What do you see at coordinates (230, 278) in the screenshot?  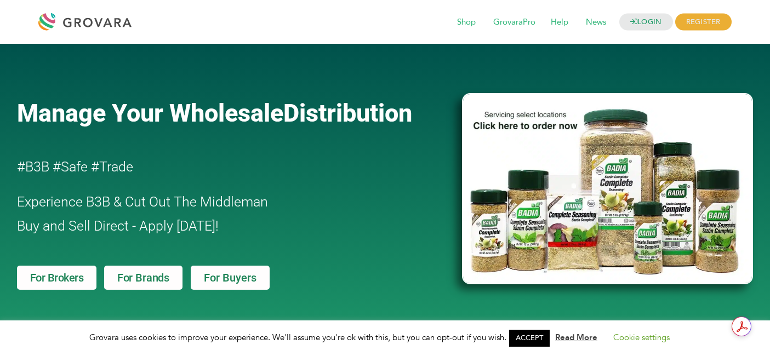 I see `a: For Buyers` at bounding box center [230, 278].